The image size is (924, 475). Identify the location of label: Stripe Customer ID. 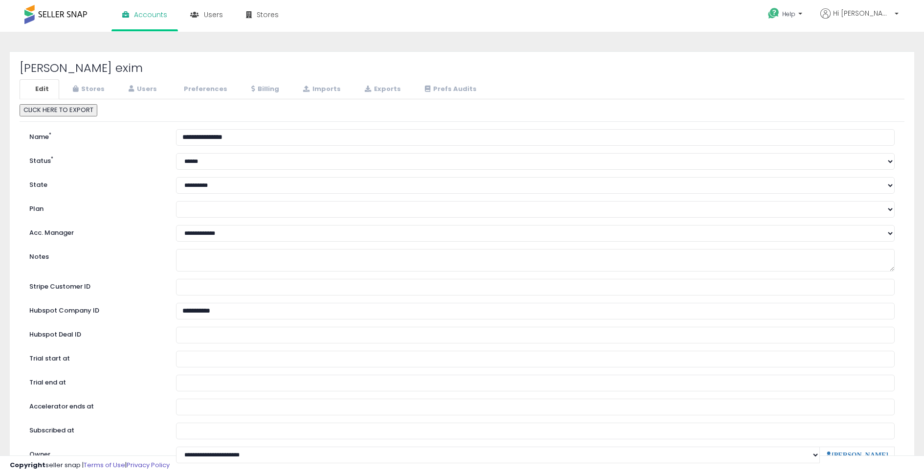
(95, 285).